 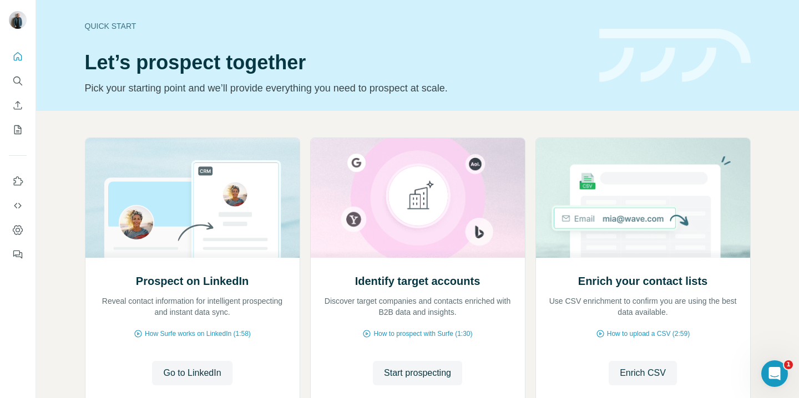 What do you see at coordinates (648, 334) in the screenshot?
I see `span: How to upload a CSV (2:59)` at bounding box center [648, 334].